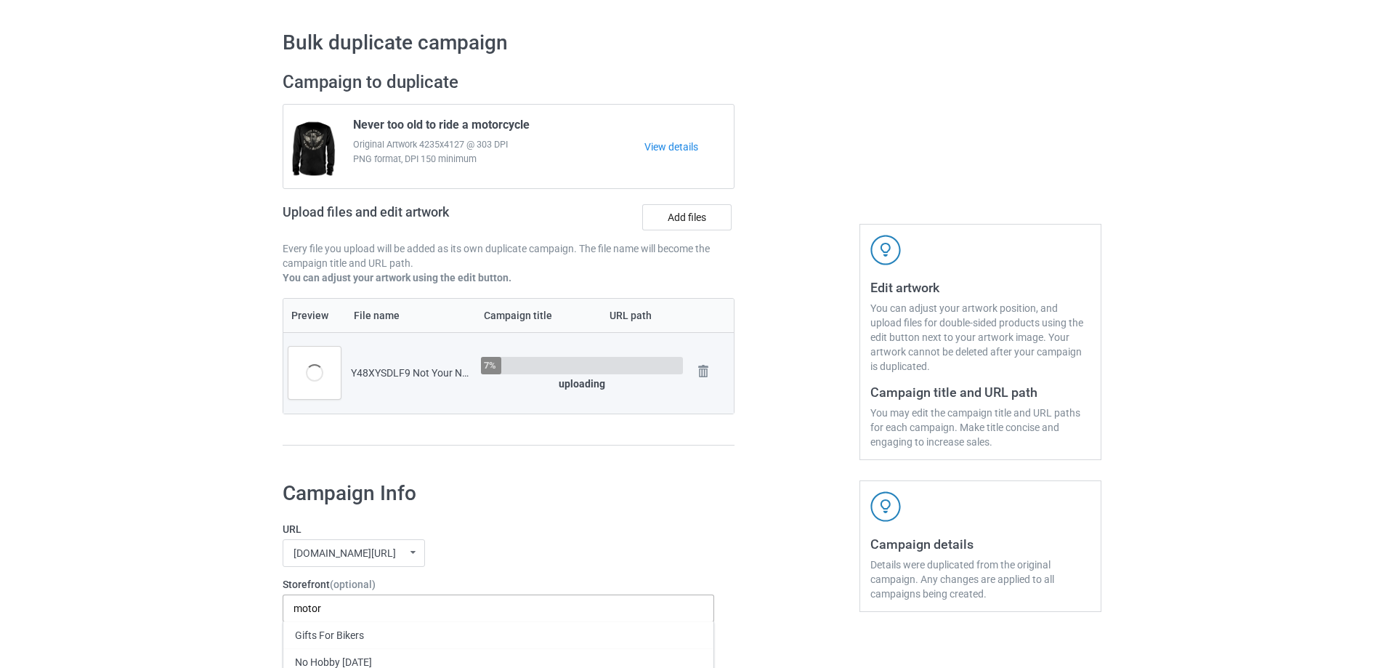  I want to click on th: URL path, so click(644, 315).